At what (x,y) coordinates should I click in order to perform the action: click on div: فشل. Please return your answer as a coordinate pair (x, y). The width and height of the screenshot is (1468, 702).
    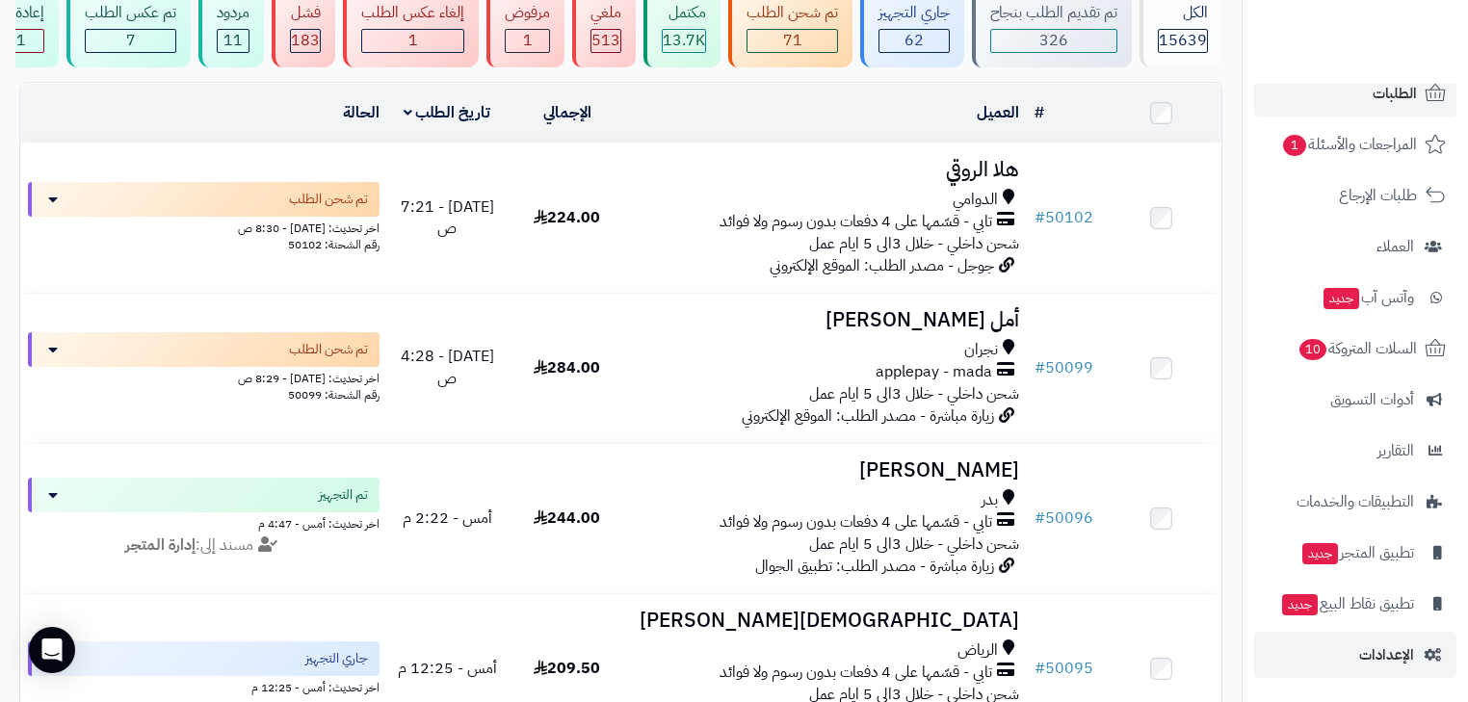
    Looking at the image, I should click on (305, 13).